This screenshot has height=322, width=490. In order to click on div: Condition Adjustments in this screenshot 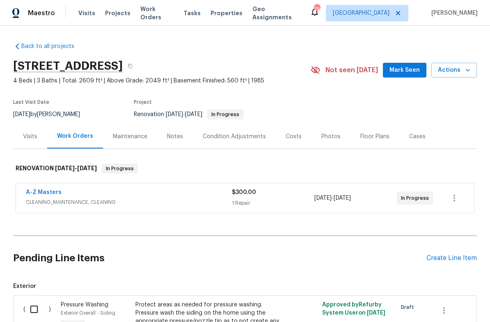, I will do `click(234, 137)`.